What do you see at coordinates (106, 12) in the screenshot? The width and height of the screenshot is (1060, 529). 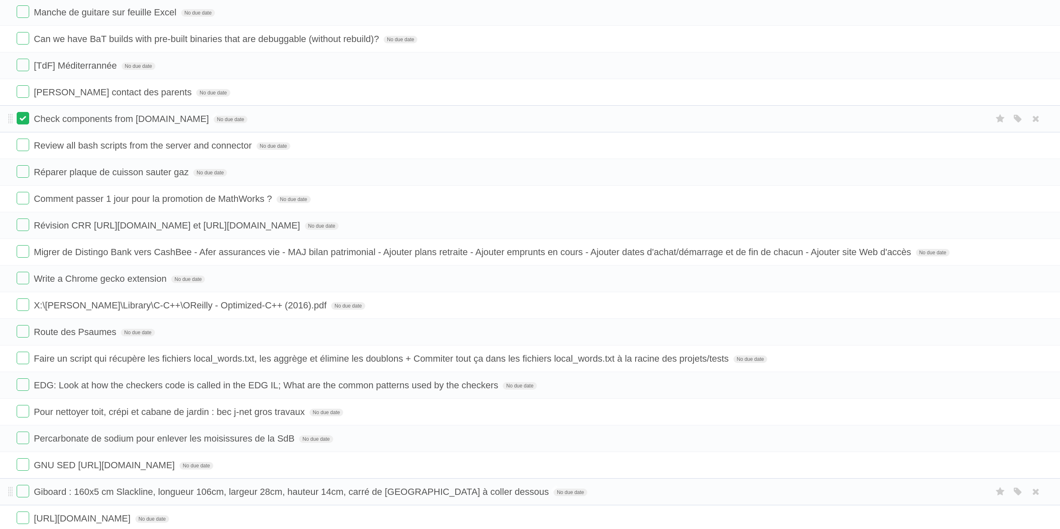 I see `span: Manche de guitare sur feuille Excel` at bounding box center [106, 12].